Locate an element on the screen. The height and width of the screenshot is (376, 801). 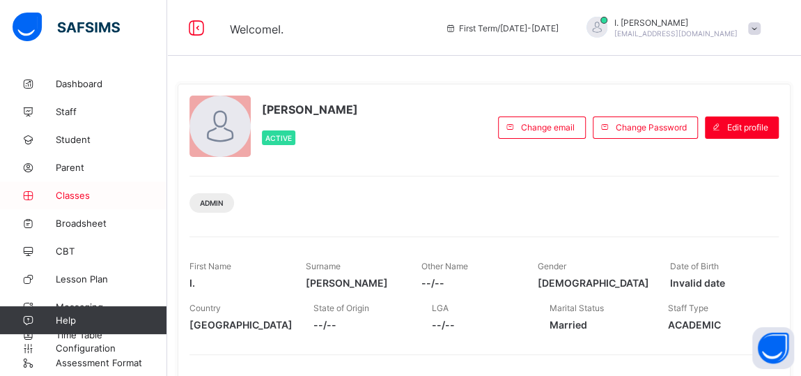
span: Dashboard is located at coordinates (112, 84).